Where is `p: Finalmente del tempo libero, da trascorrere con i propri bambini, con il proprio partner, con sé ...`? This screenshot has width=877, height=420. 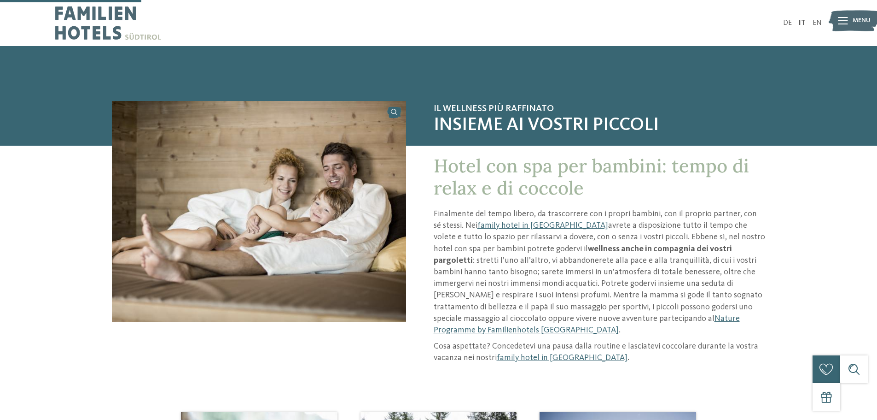 p: Finalmente del tempo libero, da trascorrere con i propri bambini, con il proprio partner, con sé ... is located at coordinates (600, 272).